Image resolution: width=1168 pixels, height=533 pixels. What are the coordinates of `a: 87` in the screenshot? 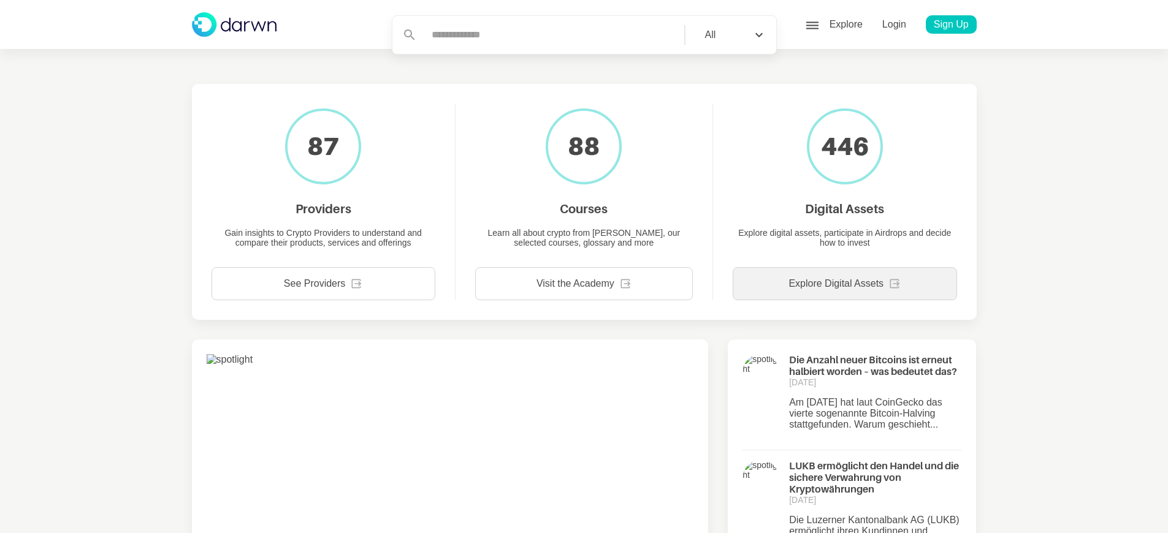 It's located at (323, 147).